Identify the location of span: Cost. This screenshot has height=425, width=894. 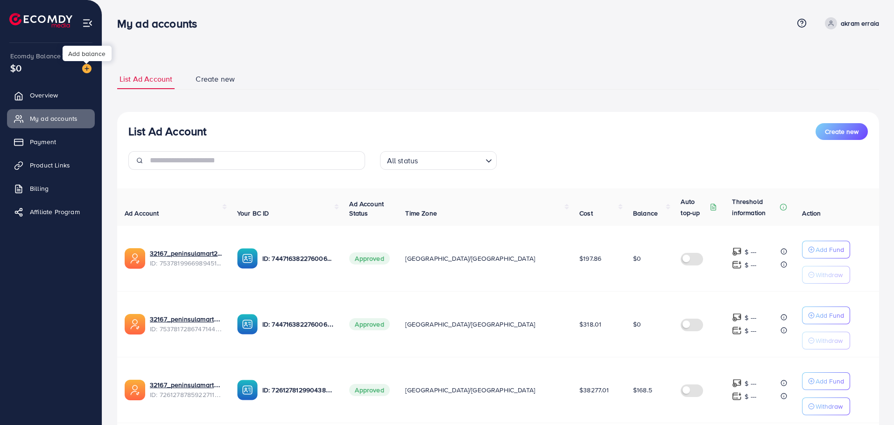
(586, 213).